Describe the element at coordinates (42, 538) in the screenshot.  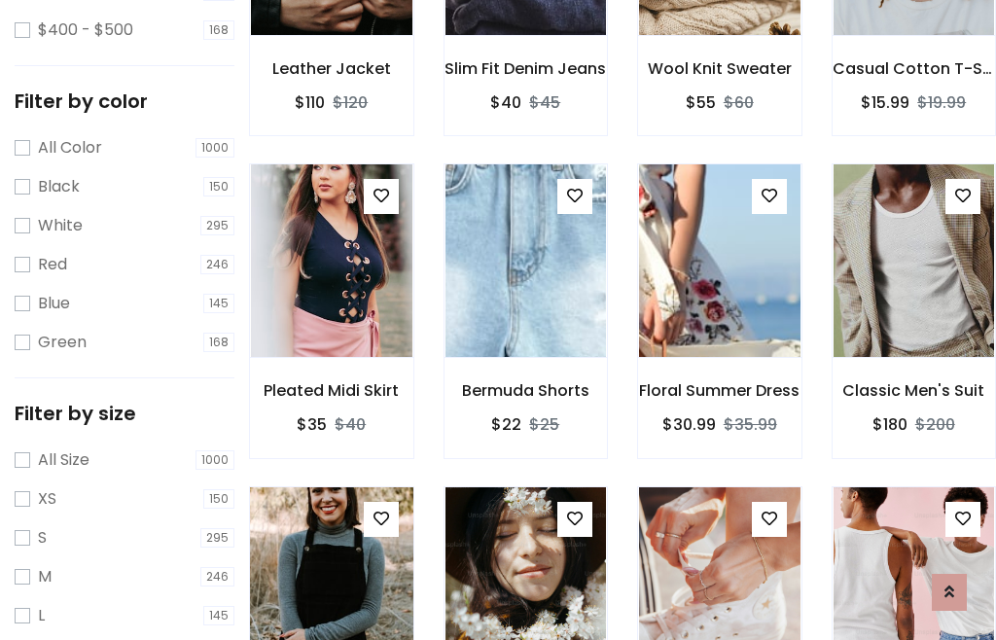
I see `label: S` at that location.